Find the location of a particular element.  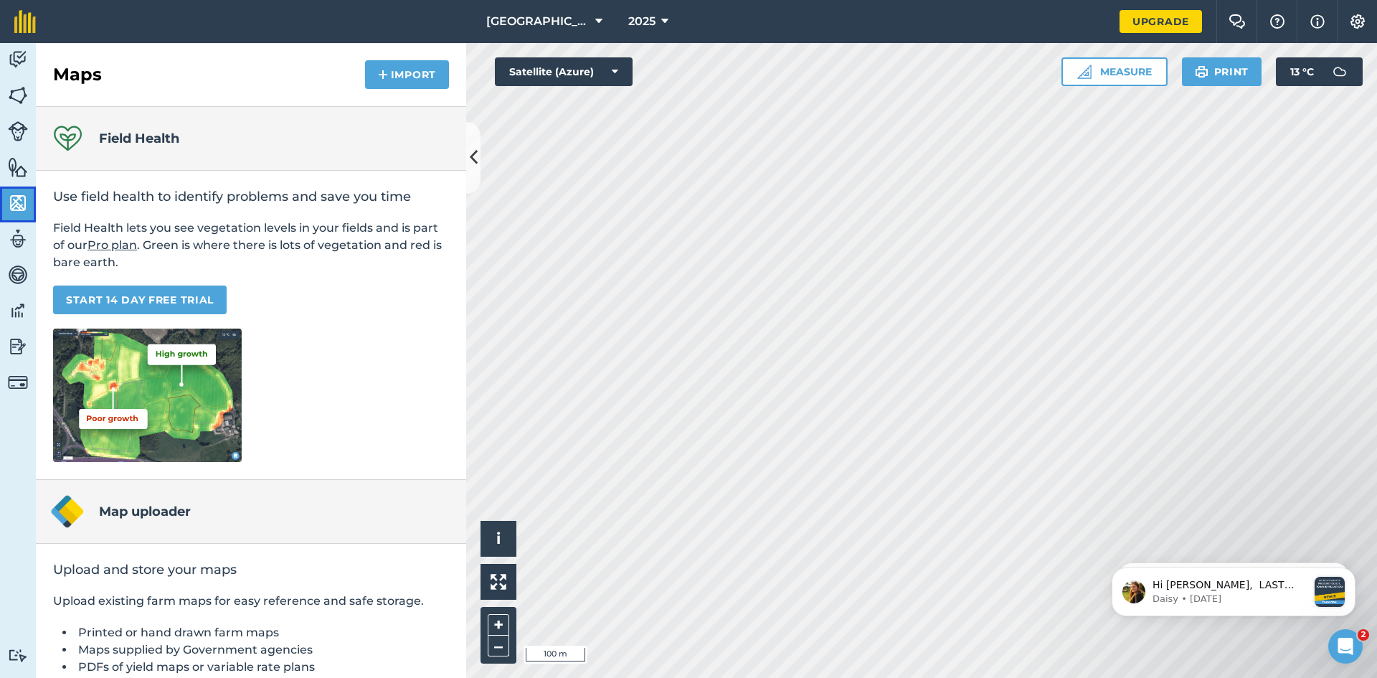

a: Pro plan is located at coordinates (112, 244).